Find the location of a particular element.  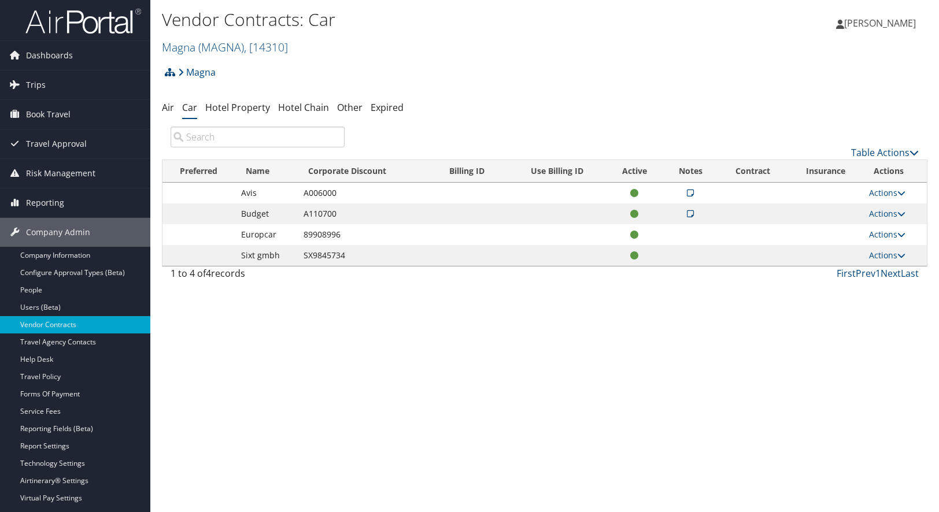

th: Name: activate to sort column ascending is located at coordinates (266, 171).